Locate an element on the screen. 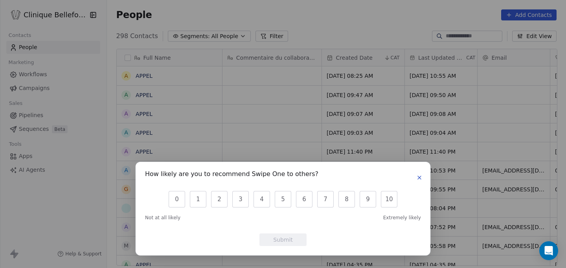 This screenshot has width=566, height=268. button: 9 is located at coordinates (368, 199).